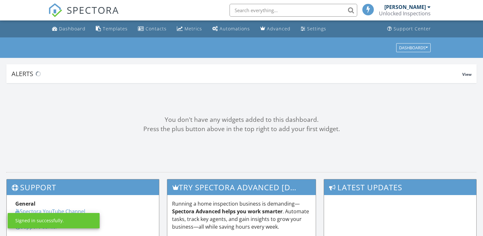 Image resolution: width=483 pixels, height=236 pixels. I want to click on button: Dashboards, so click(413, 48).